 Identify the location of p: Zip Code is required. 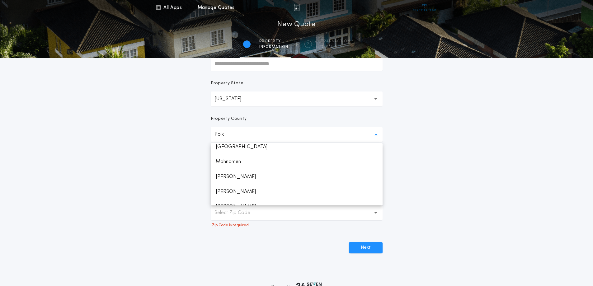
(297, 225).